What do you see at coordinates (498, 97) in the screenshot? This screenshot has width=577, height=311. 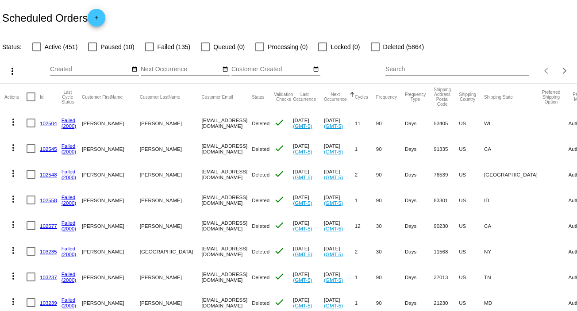 I see `button: Change sorting for ShippingState` at bounding box center [498, 97].